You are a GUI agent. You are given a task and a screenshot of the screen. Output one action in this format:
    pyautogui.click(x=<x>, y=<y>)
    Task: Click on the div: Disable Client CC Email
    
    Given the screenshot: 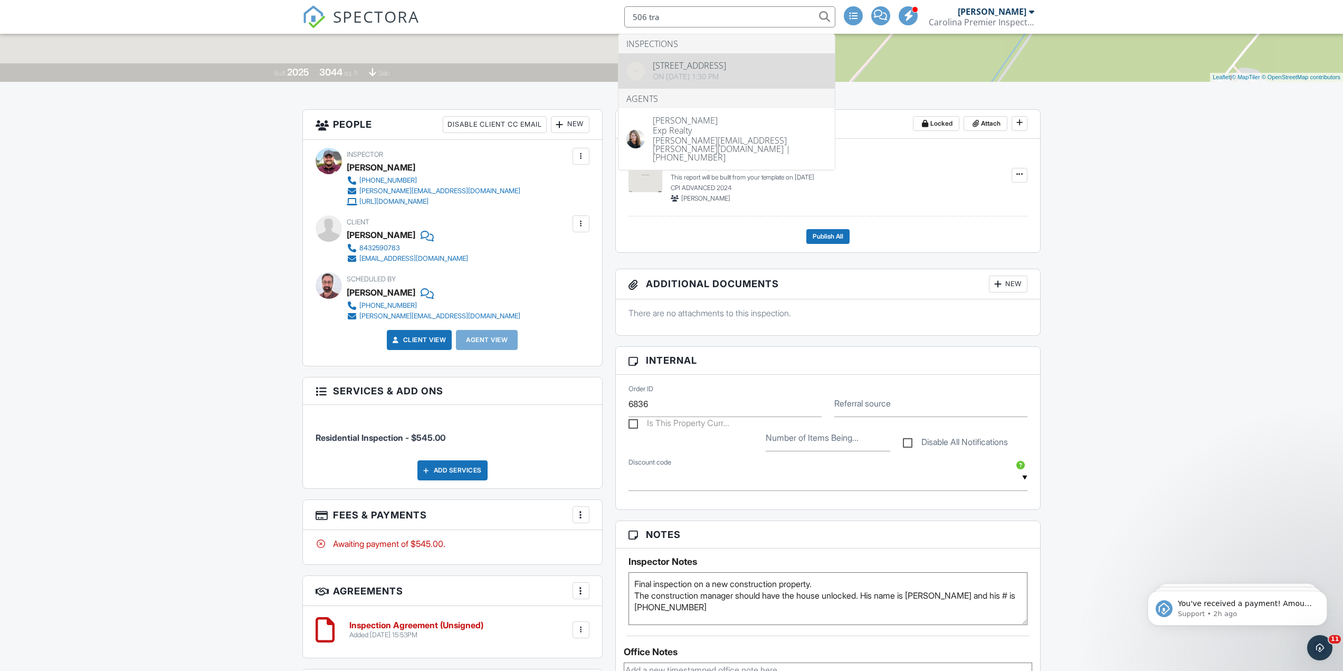 What is the action you would take?
    pyautogui.click(x=494, y=125)
    